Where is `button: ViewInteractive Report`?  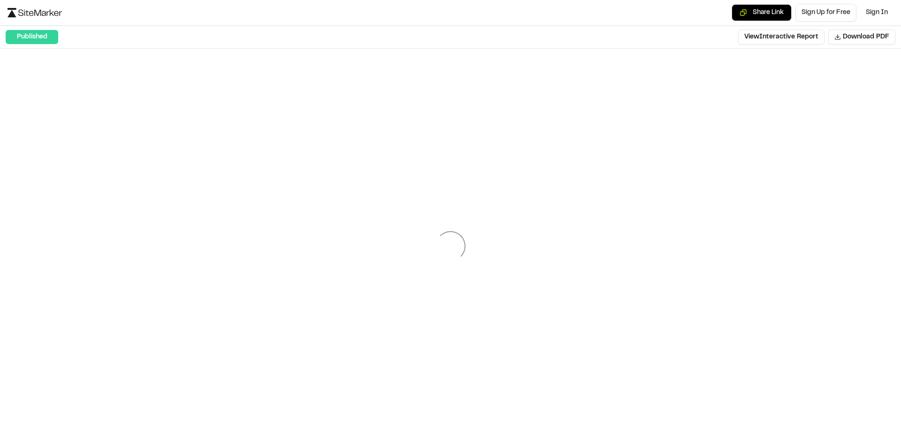
button: ViewInteractive Report is located at coordinates (781, 37).